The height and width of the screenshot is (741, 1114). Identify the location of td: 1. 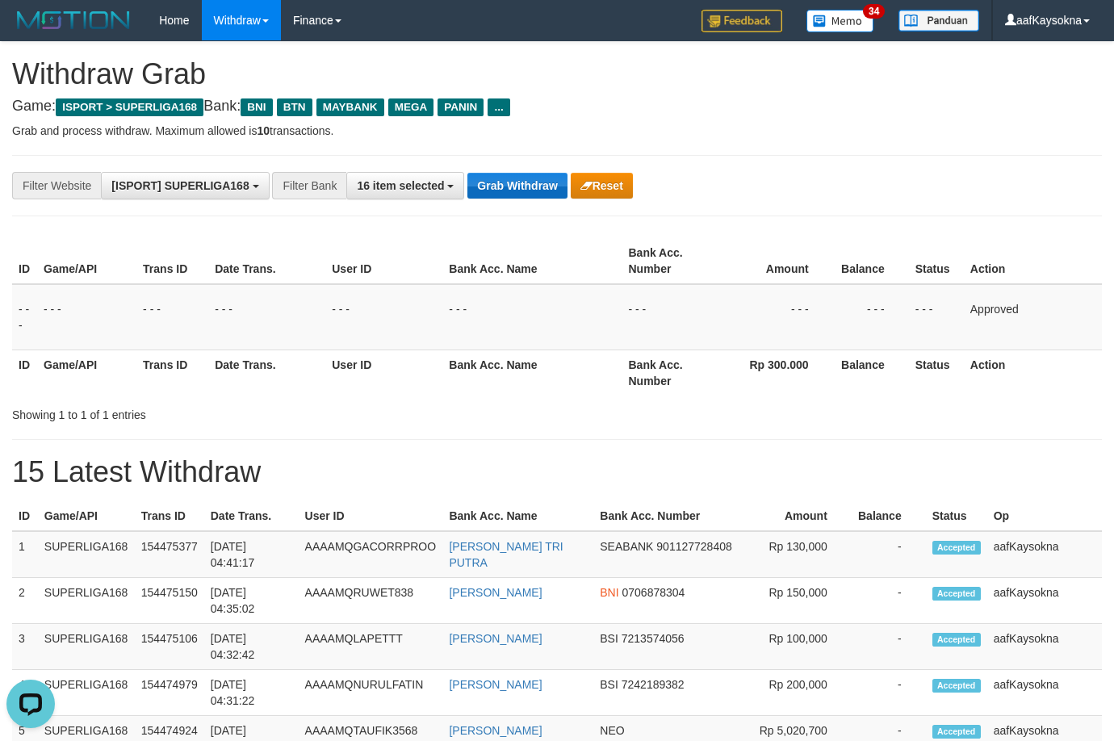
(25, 555).